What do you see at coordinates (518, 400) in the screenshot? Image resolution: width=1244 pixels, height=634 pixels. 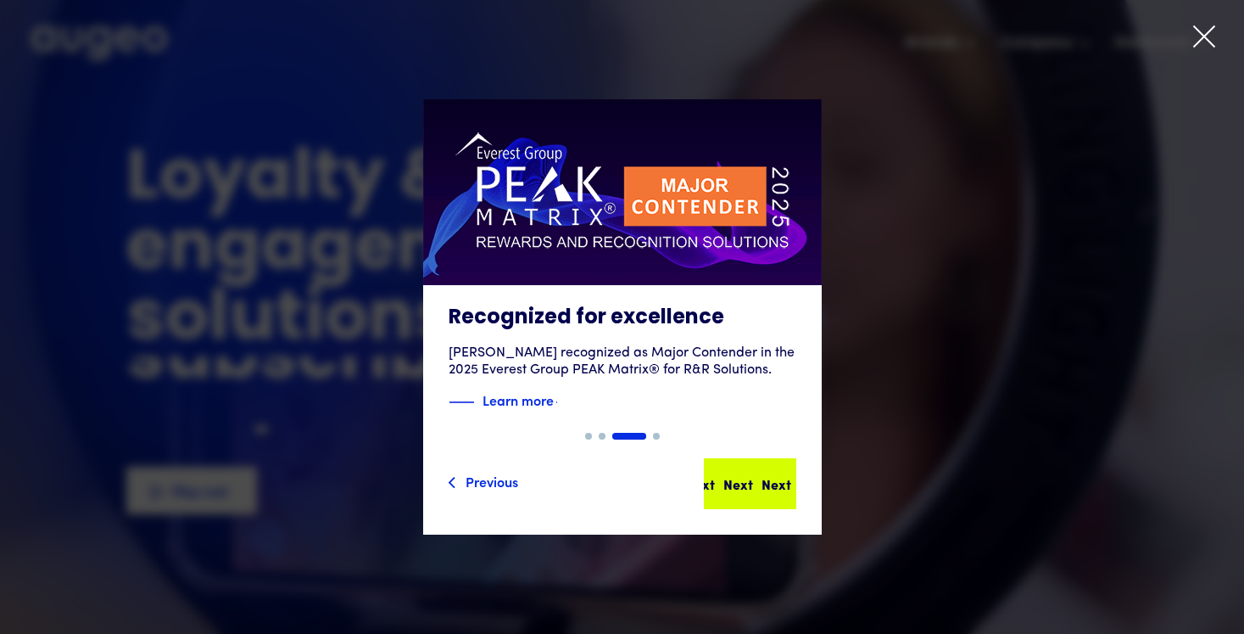 I see `strong: Learn more` at bounding box center [518, 400].